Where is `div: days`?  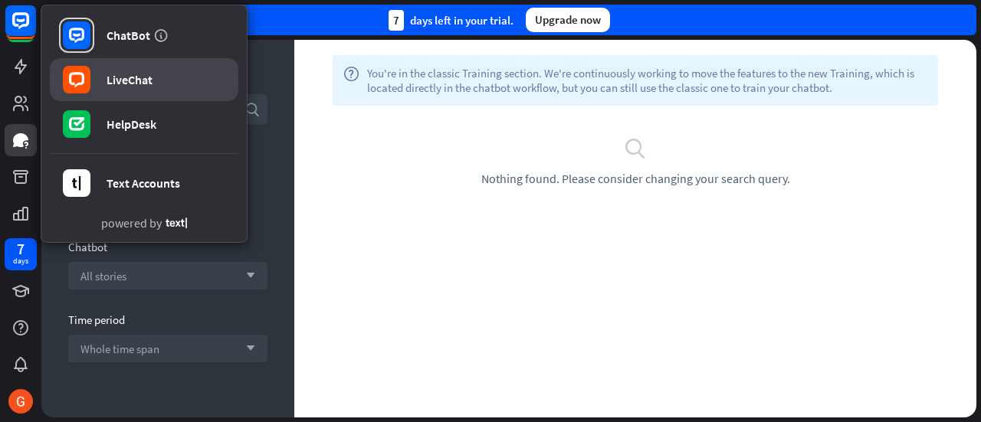 div: days is located at coordinates (21, 261).